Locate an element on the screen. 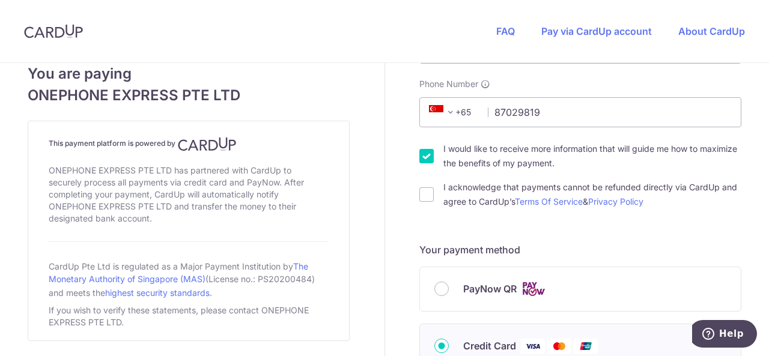  img: Mastercard is located at coordinates (559, 346).